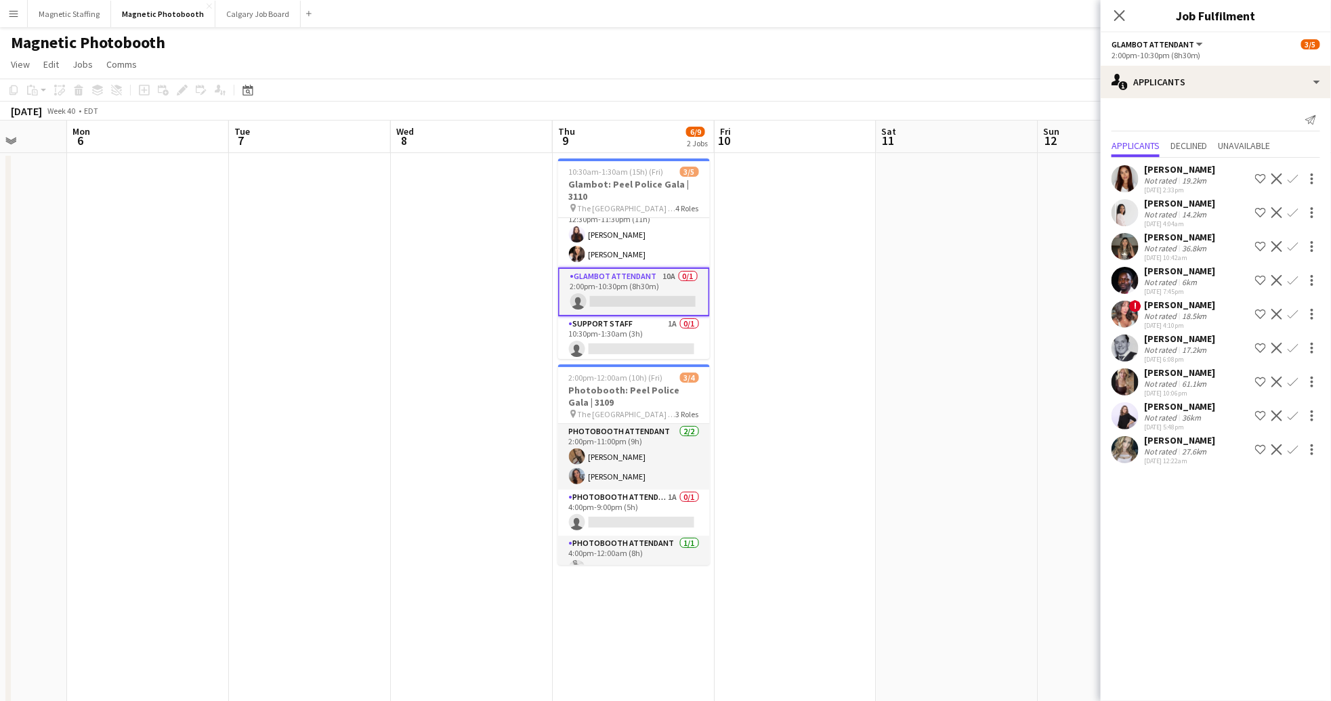 The height and width of the screenshot is (701, 1331). Describe the element at coordinates (1194, 180) in the screenshot. I see `div: 19.2km` at that location.